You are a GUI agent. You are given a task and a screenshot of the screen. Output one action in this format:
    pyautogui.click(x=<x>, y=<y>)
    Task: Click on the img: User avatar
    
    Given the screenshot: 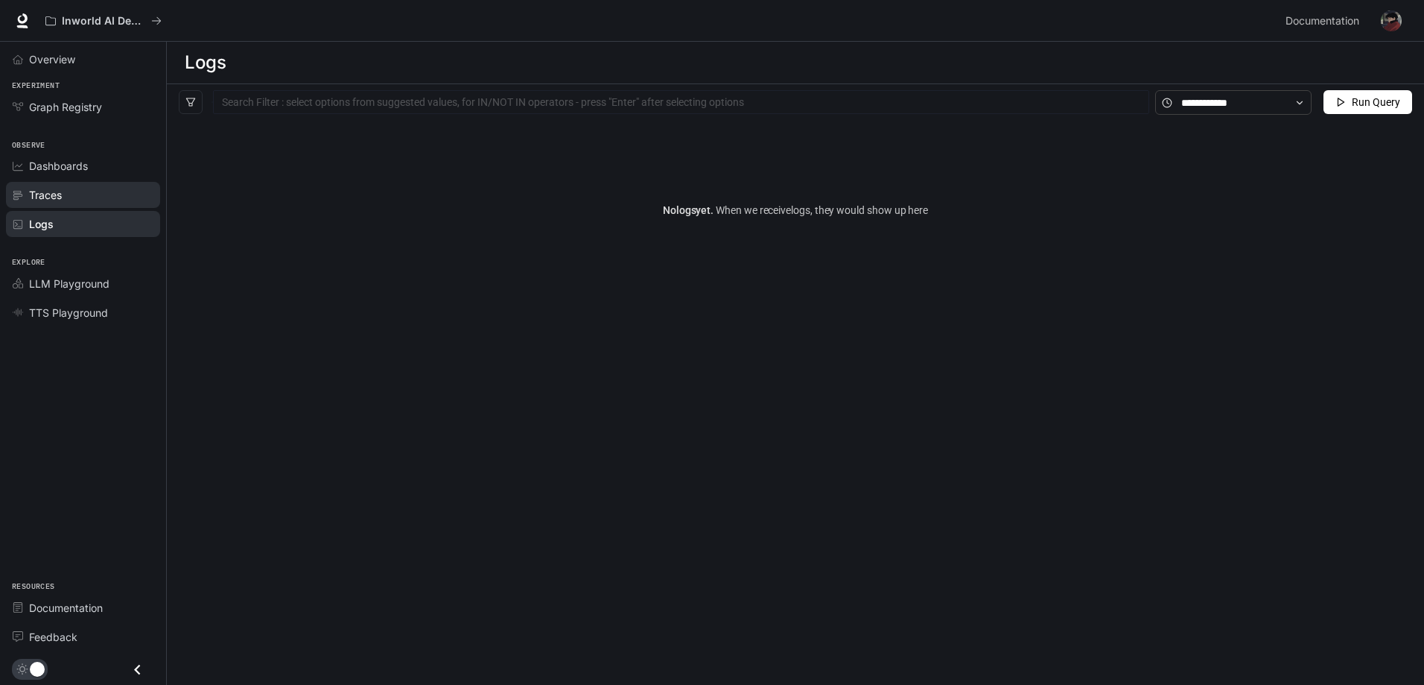 What is the action you would take?
    pyautogui.click(x=1392, y=21)
    